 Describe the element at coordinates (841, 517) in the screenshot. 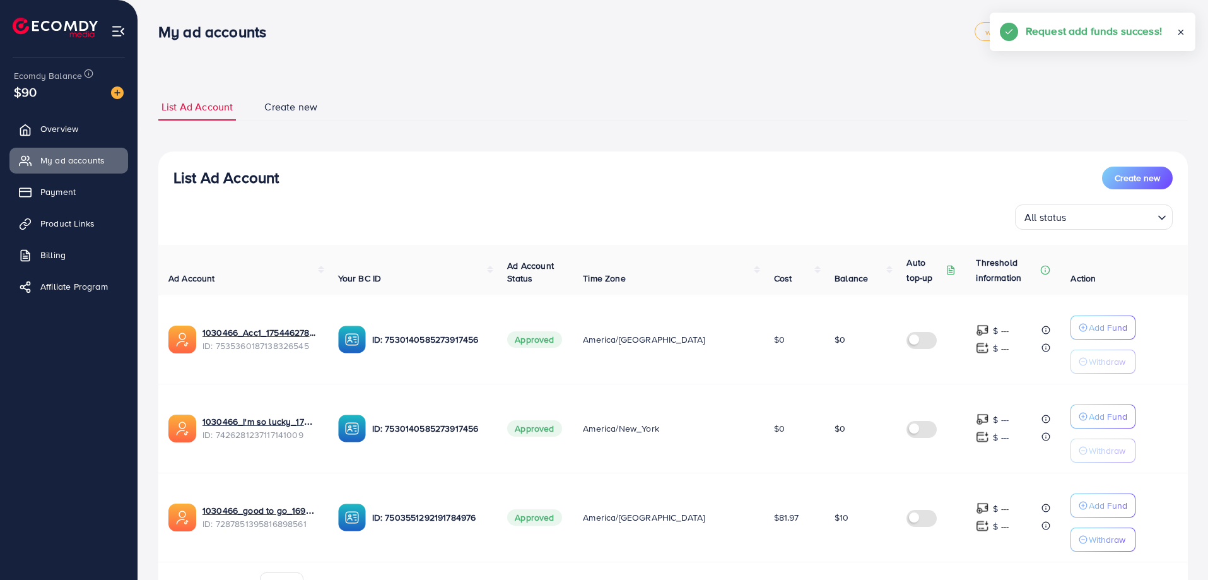

I see `span: $10` at that location.